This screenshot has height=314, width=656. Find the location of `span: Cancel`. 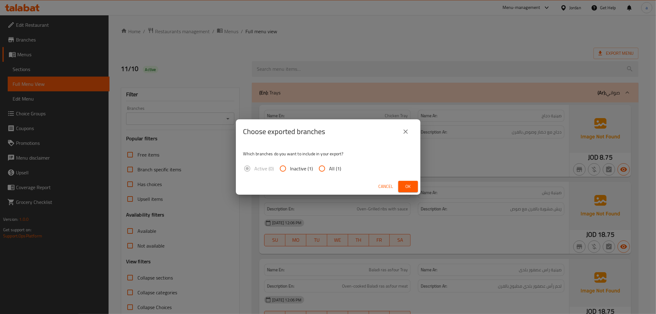

span: Cancel is located at coordinates (386, 186).